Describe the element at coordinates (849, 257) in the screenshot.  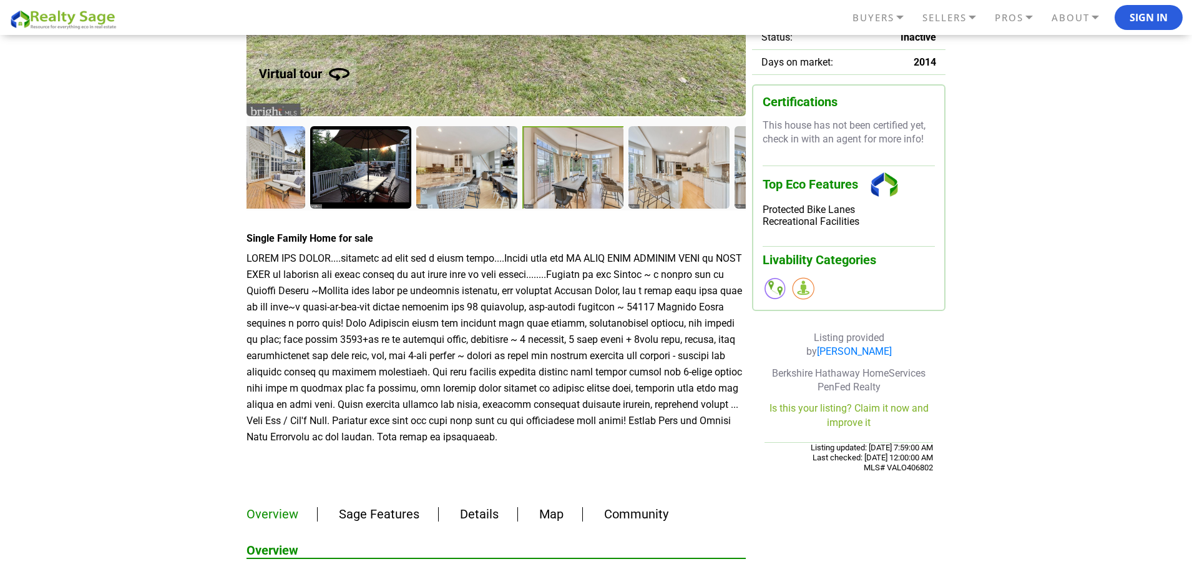
I see `h3: Livability Categories` at that location.